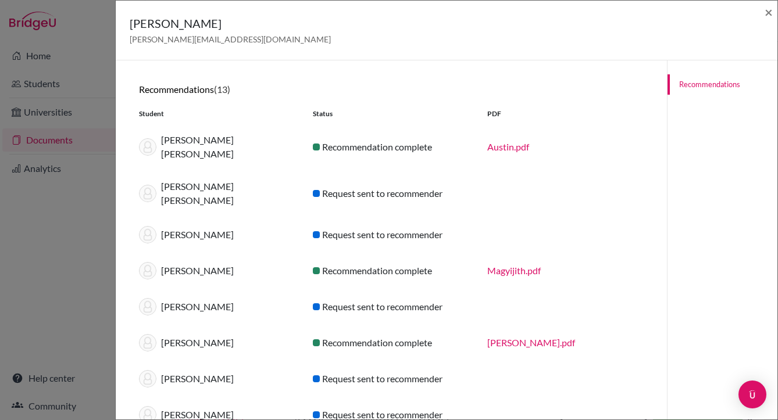  What do you see at coordinates (391, 114) in the screenshot?
I see `div: Status` at bounding box center [391, 114].